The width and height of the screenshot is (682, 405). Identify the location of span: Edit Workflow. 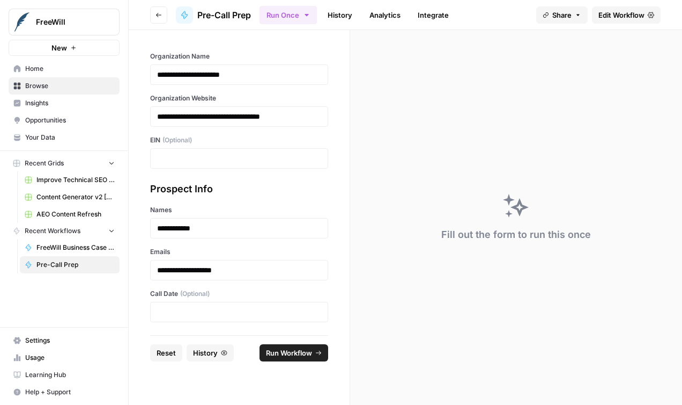
(622, 15).